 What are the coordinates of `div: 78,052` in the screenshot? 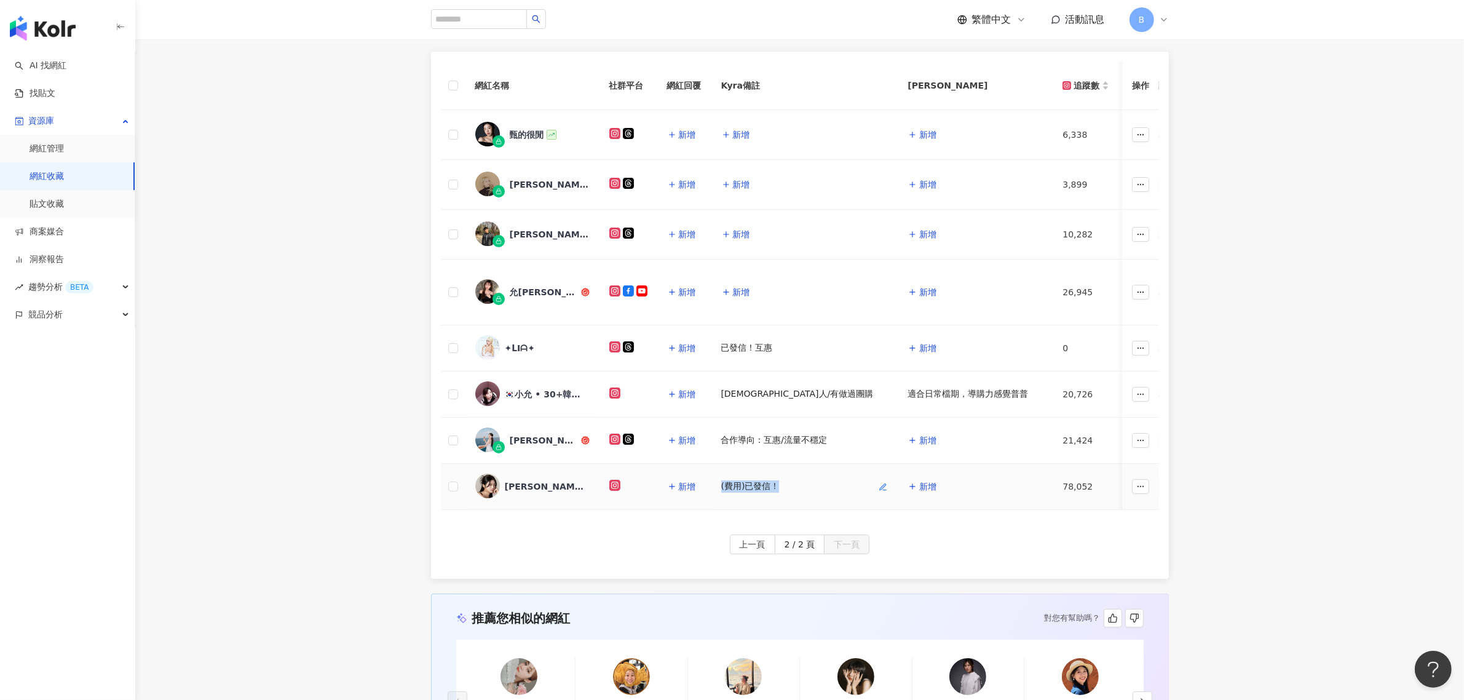 It's located at (1086, 486).